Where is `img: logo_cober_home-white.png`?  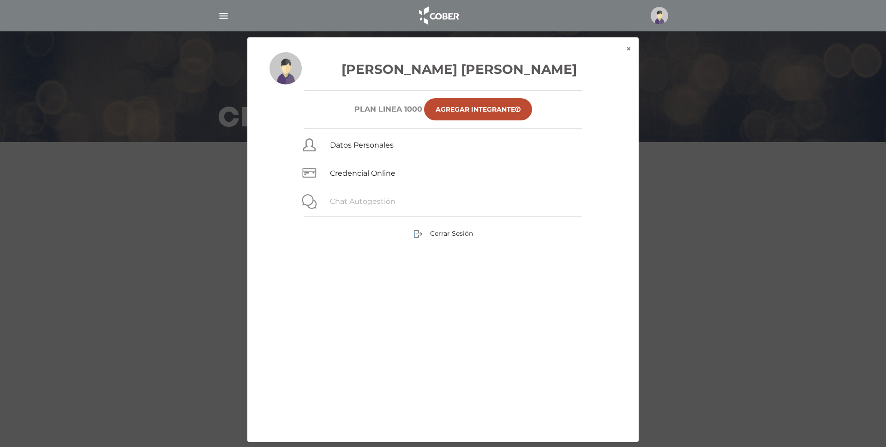 img: logo_cober_home-white.png is located at coordinates (438, 16).